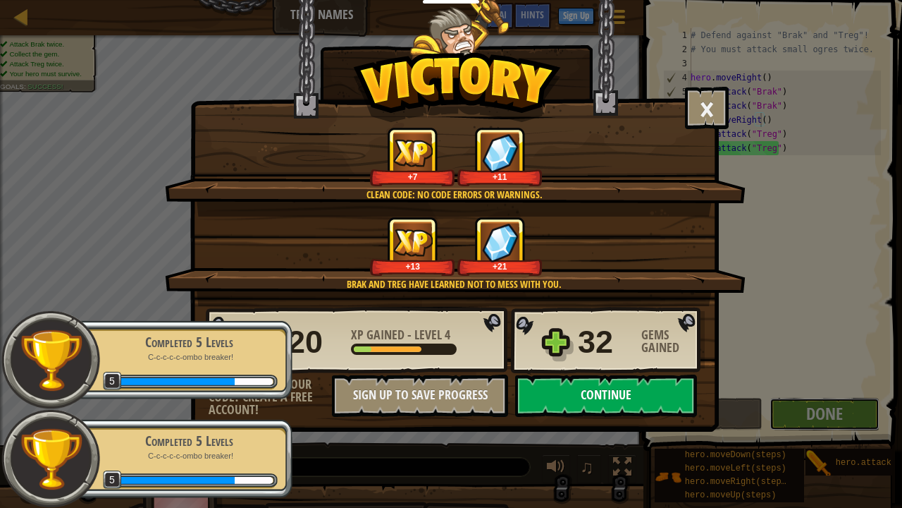  I want to click on div: 32, so click(606, 342).